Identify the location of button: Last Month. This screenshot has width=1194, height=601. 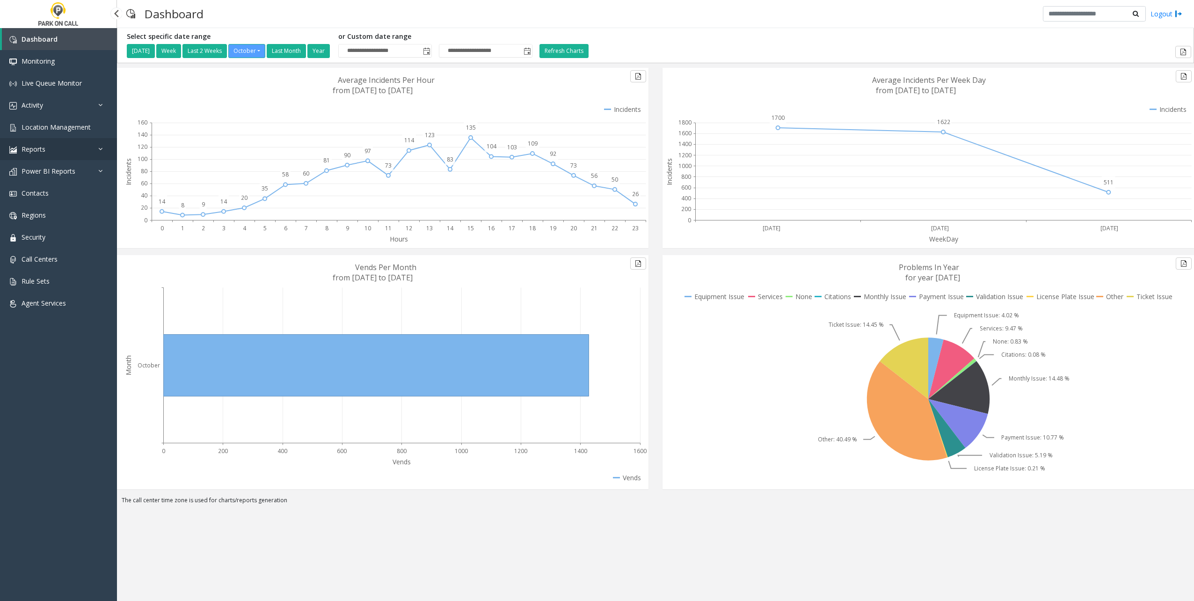
(286, 51).